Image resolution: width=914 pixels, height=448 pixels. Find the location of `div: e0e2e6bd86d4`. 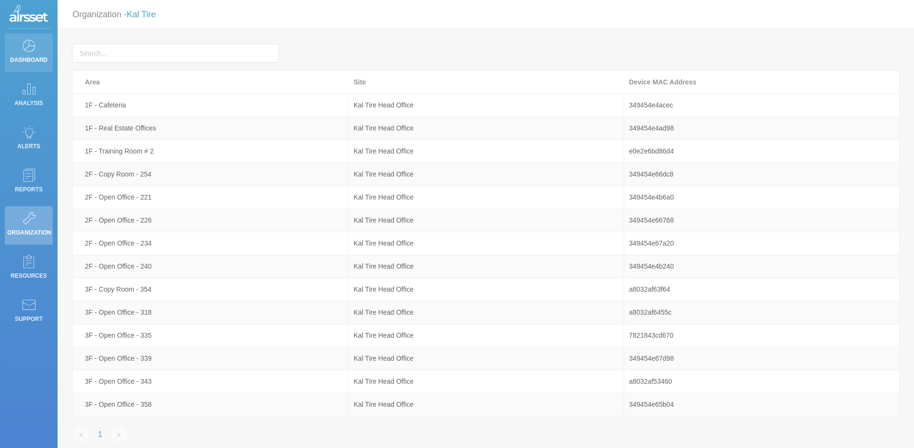

div: e0e2e6bd86d4 is located at coordinates (762, 151).